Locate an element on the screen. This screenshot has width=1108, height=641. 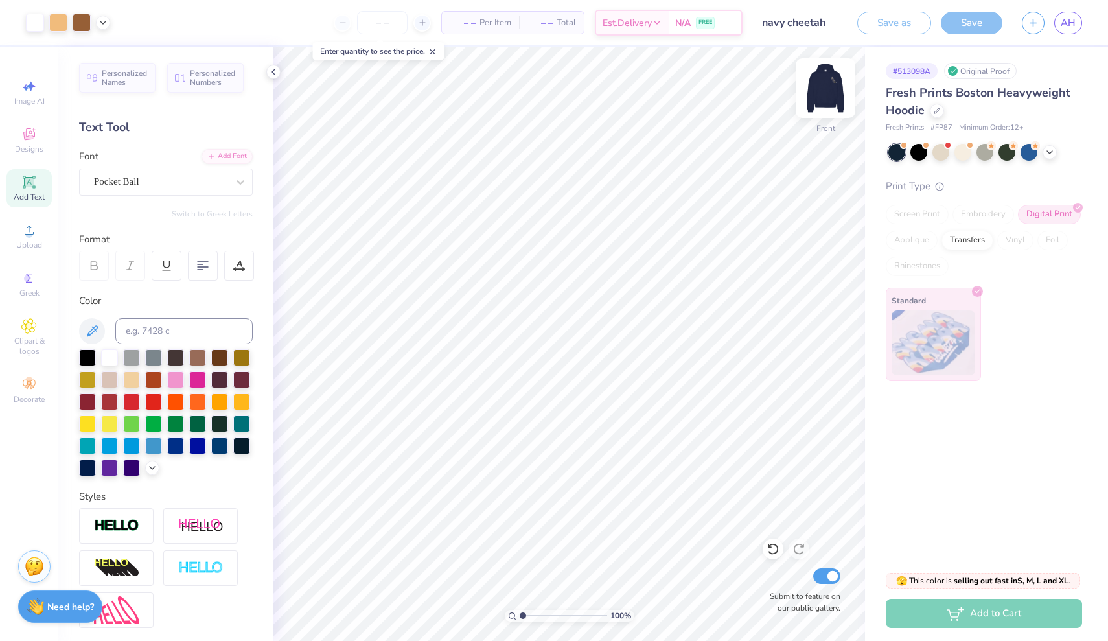
div: Format is located at coordinates (167, 239).